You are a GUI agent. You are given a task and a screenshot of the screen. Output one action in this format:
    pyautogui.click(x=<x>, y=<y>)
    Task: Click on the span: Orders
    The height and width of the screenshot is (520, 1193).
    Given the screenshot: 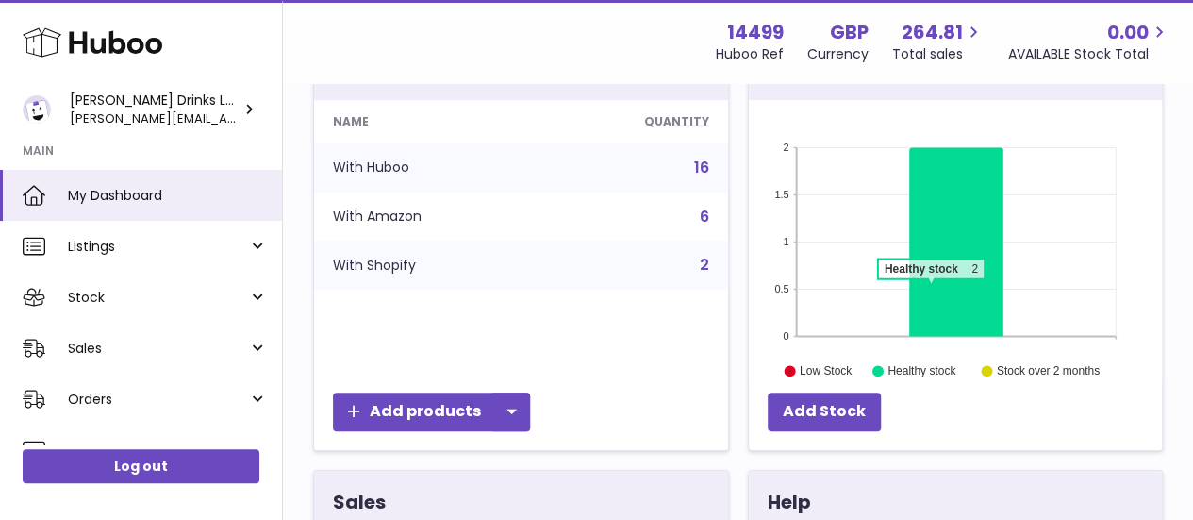 What is the action you would take?
    pyautogui.click(x=158, y=399)
    